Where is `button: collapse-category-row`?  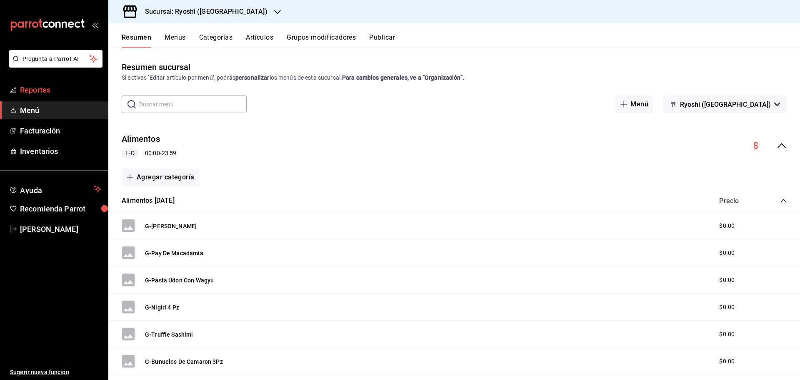
button: collapse-category-row is located at coordinates (784, 200).